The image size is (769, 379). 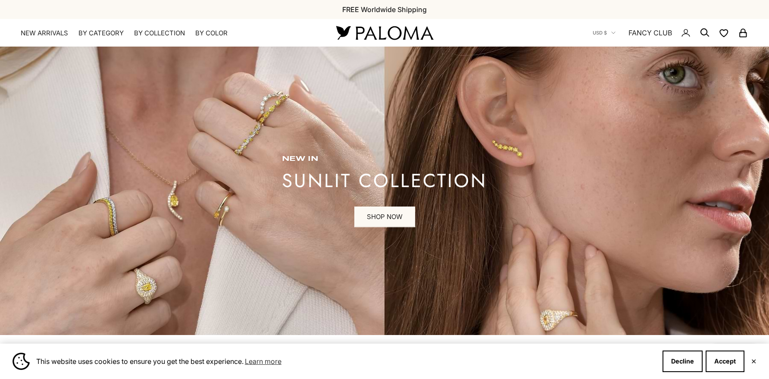 I want to click on button: Accept, so click(x=725, y=361).